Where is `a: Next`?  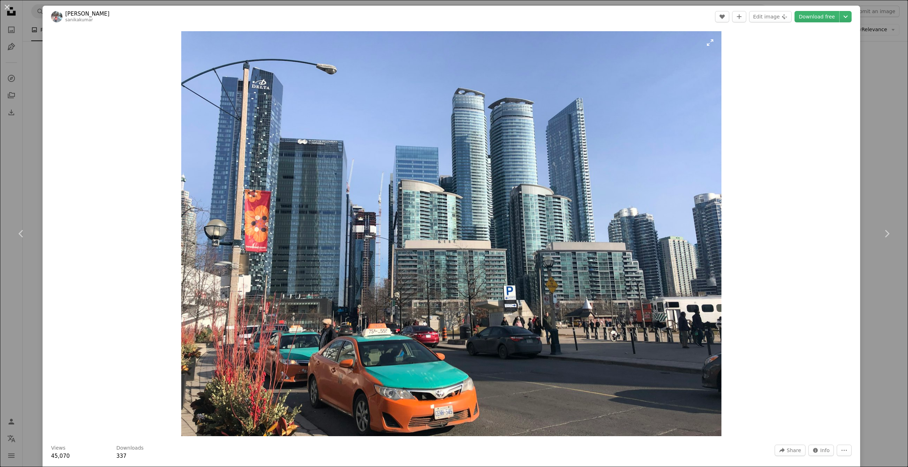
a: Next is located at coordinates (887, 234).